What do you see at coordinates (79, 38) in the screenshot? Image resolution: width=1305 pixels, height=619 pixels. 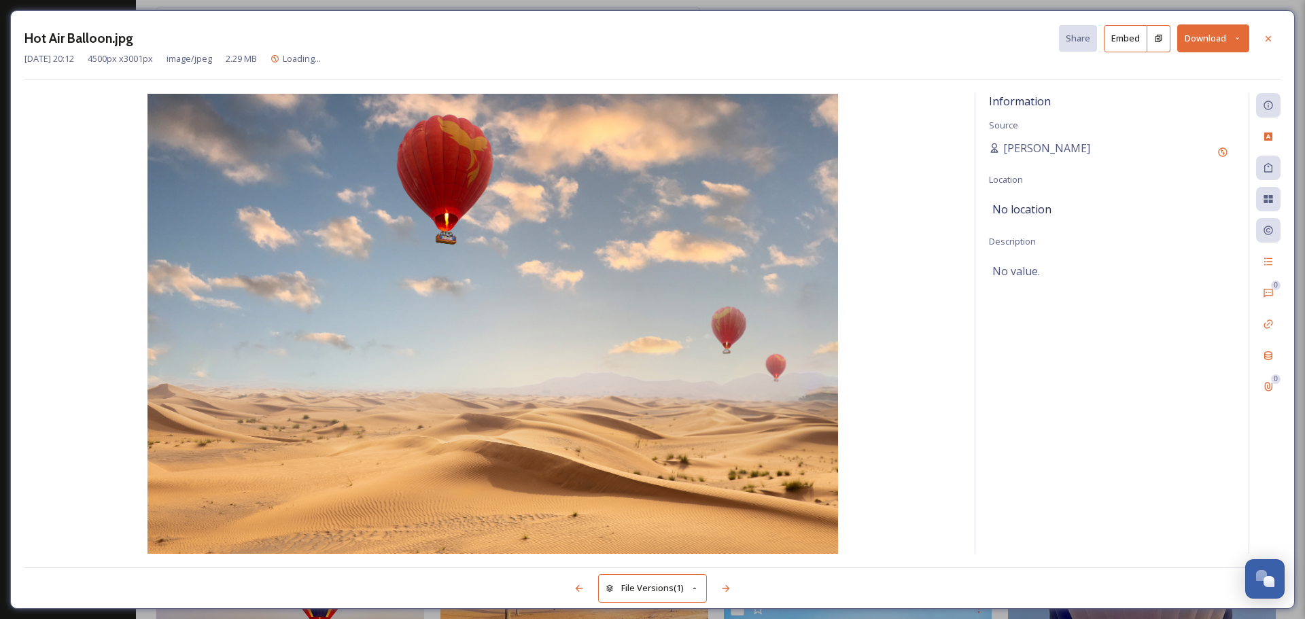 I see `h3: Hot Air Balloon.jpg` at bounding box center [79, 38].